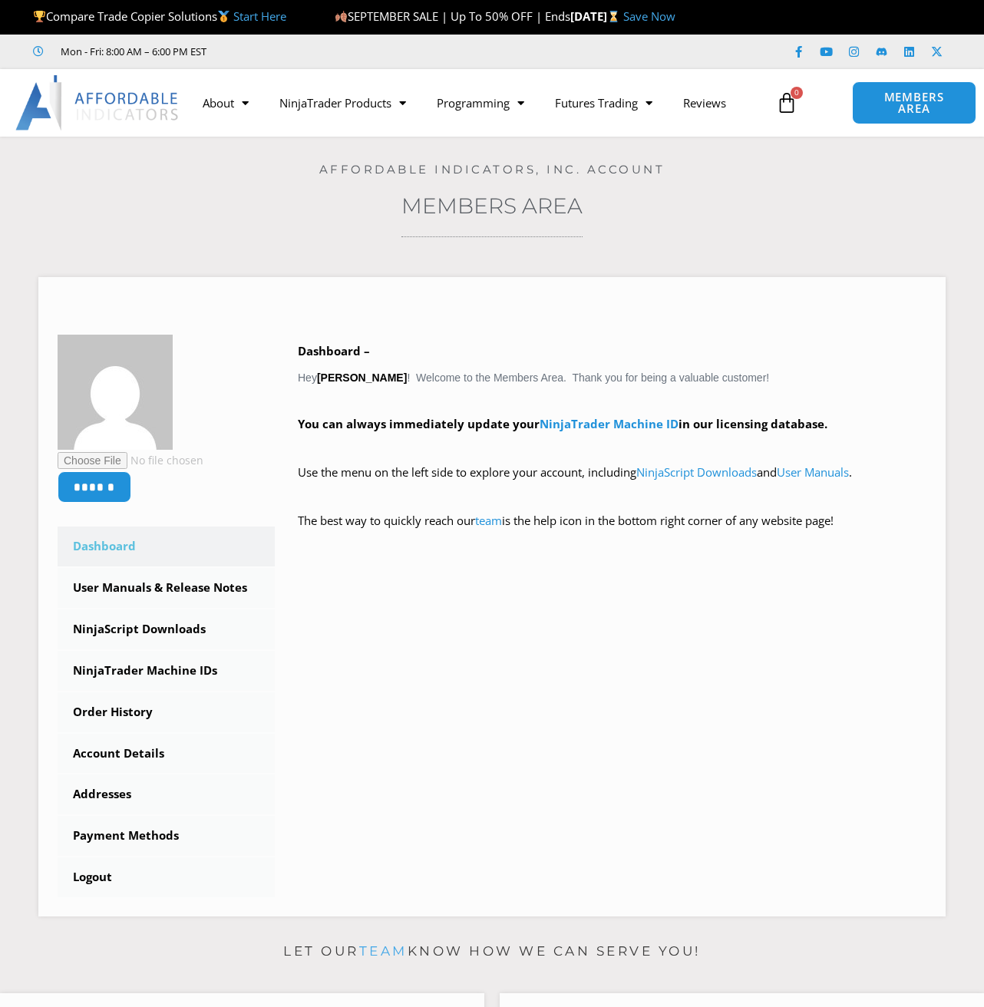  What do you see at coordinates (166, 753) in the screenshot?
I see `a: Account Details` at bounding box center [166, 753].